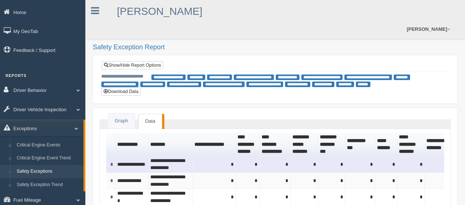 Image resolution: width=465 pixels, height=205 pixels. What do you see at coordinates (150, 121) in the screenshot?
I see `a: Data` at bounding box center [150, 121].